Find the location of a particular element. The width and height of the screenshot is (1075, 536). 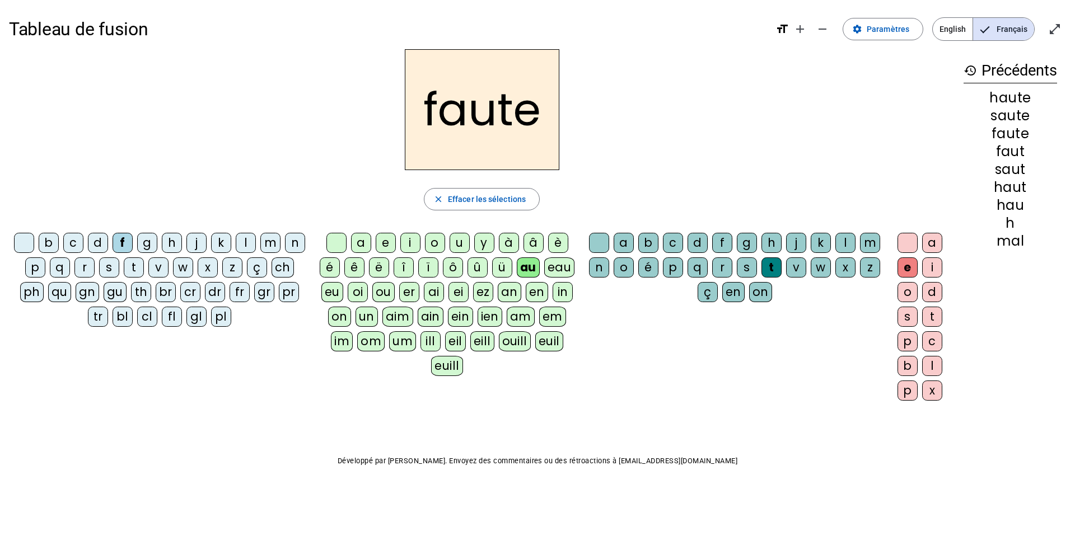

div: eil is located at coordinates (455, 341).